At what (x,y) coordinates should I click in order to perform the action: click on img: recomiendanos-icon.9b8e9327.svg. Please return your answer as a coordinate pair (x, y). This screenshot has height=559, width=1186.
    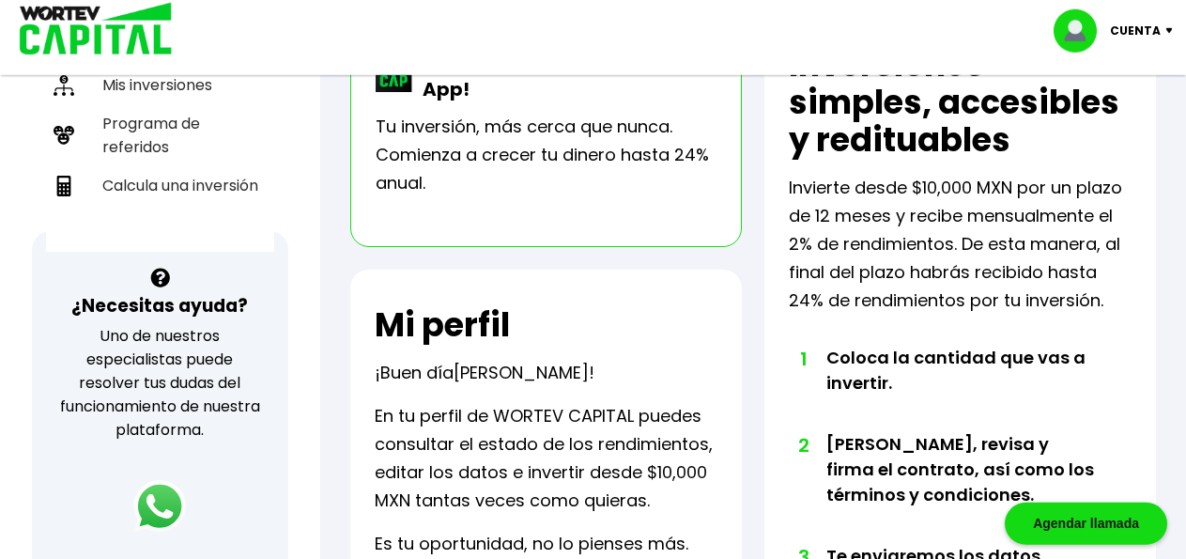
    Looking at the image, I should click on (64, 135).